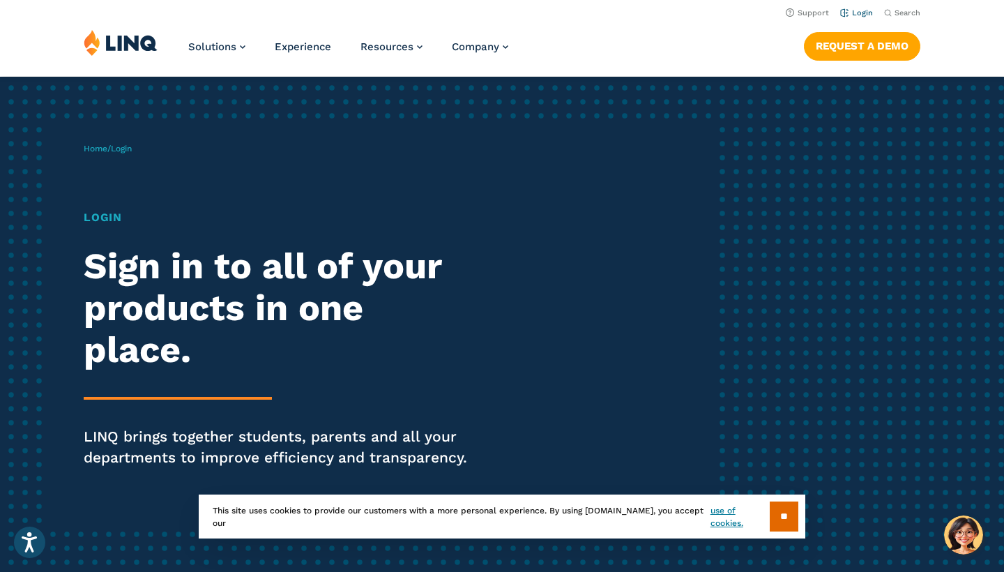 The height and width of the screenshot is (572, 1004). What do you see at coordinates (907, 13) in the screenshot?
I see `span: Search` at bounding box center [907, 13].